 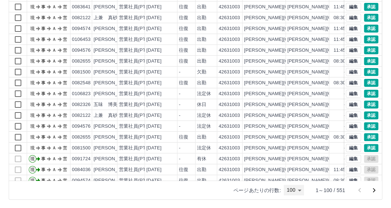 I want to click on div: 上兼 真砂子, so click(x=108, y=18).